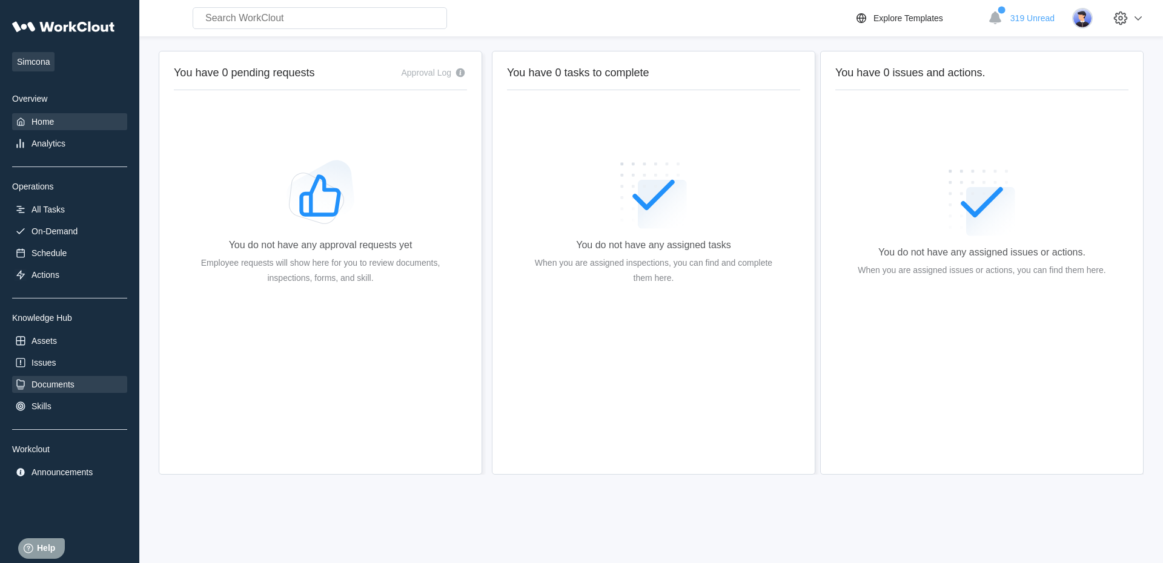 The height and width of the screenshot is (563, 1163). What do you see at coordinates (44, 341) in the screenshot?
I see `div: Assets` at bounding box center [44, 341].